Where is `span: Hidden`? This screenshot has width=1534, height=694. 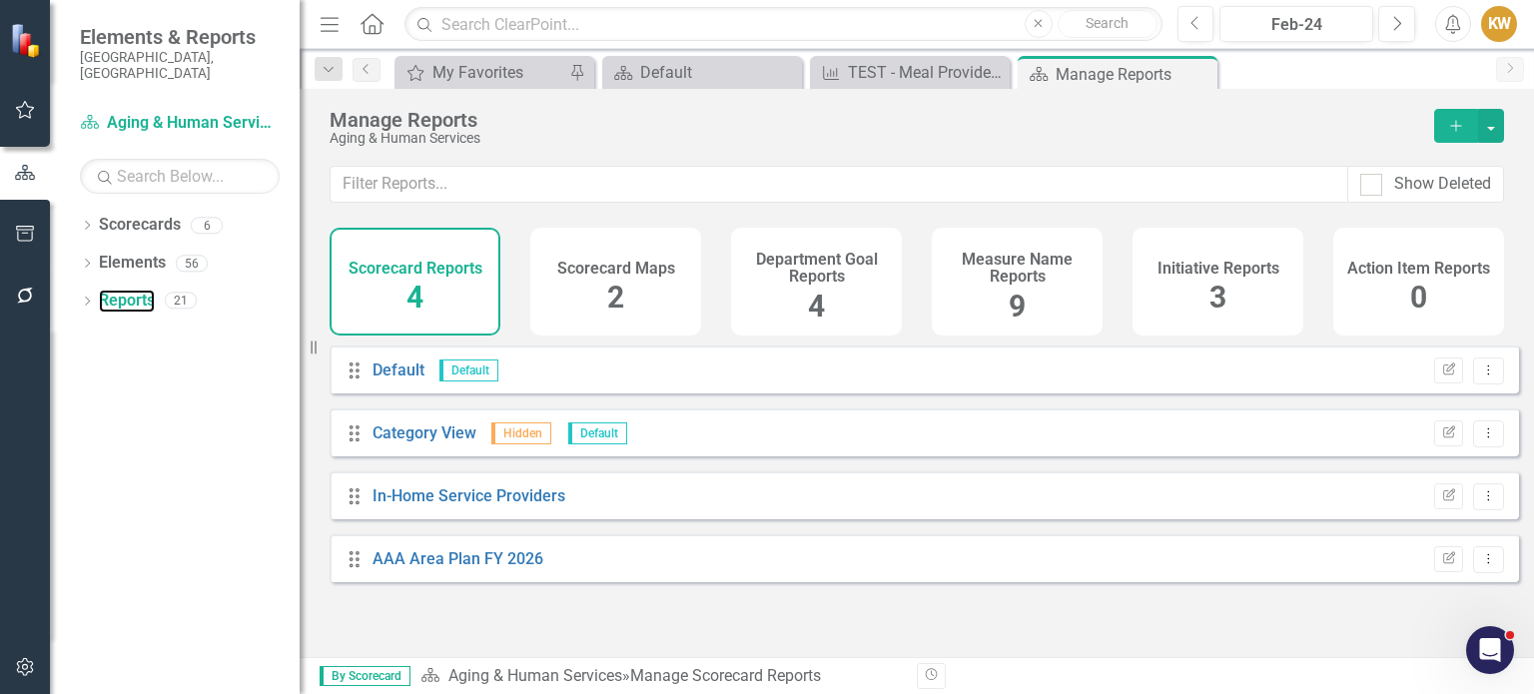
span: Hidden is located at coordinates (521, 433).